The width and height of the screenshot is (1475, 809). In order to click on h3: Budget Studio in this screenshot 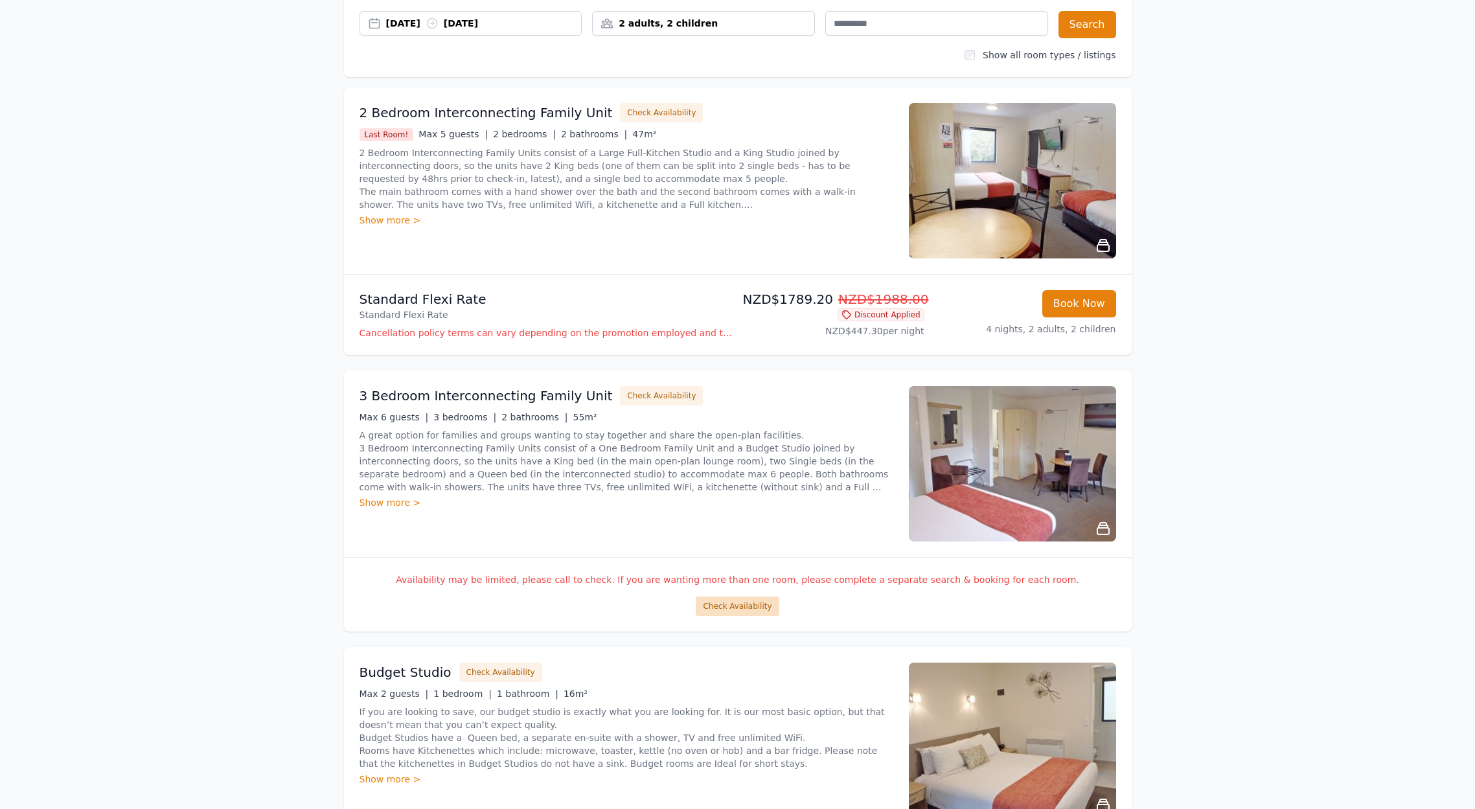, I will do `click(406, 673)`.